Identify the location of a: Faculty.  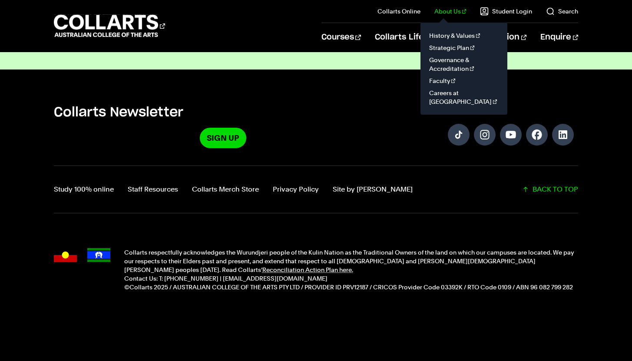
(464, 81).